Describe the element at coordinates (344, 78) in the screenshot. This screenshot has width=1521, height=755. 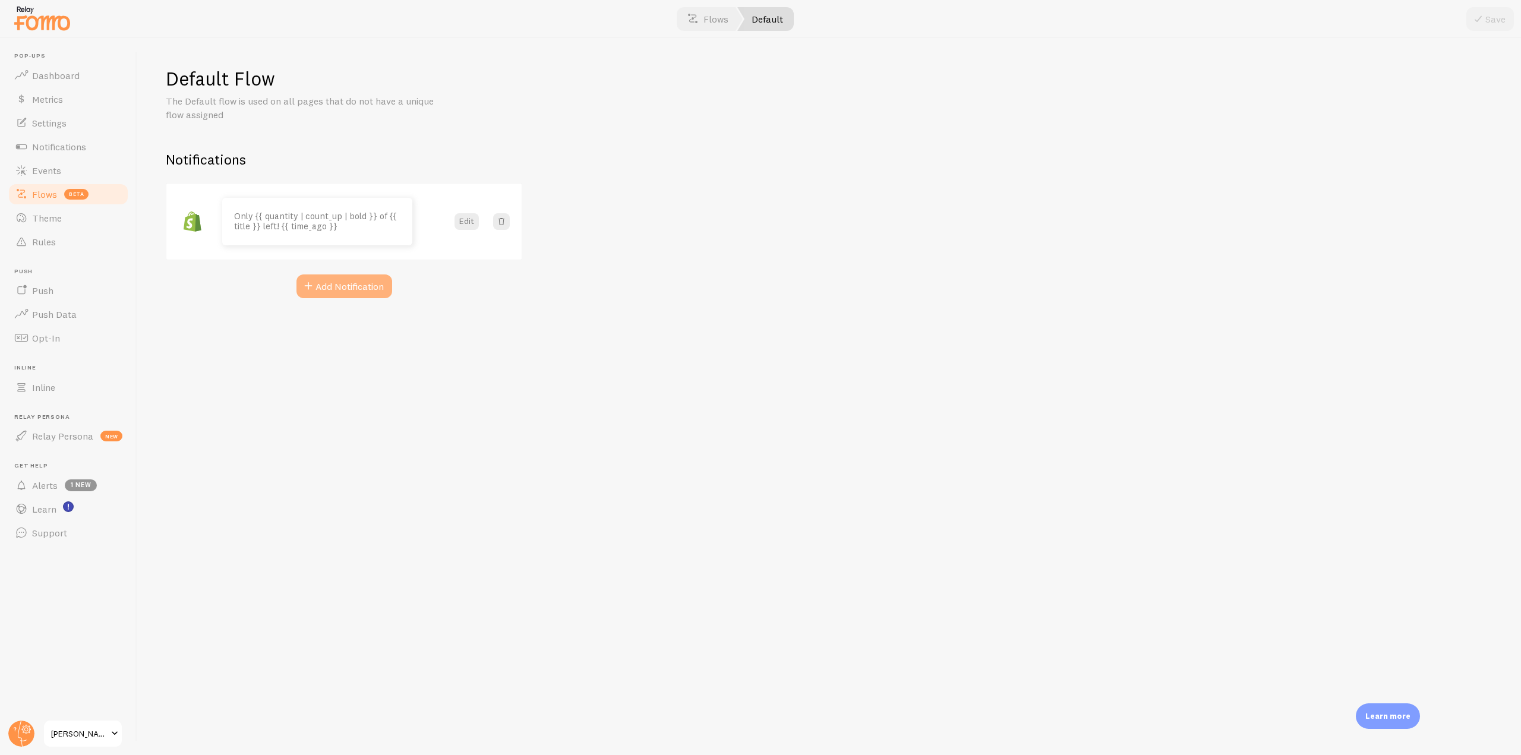
I see `h1: Default Flow` at that location.